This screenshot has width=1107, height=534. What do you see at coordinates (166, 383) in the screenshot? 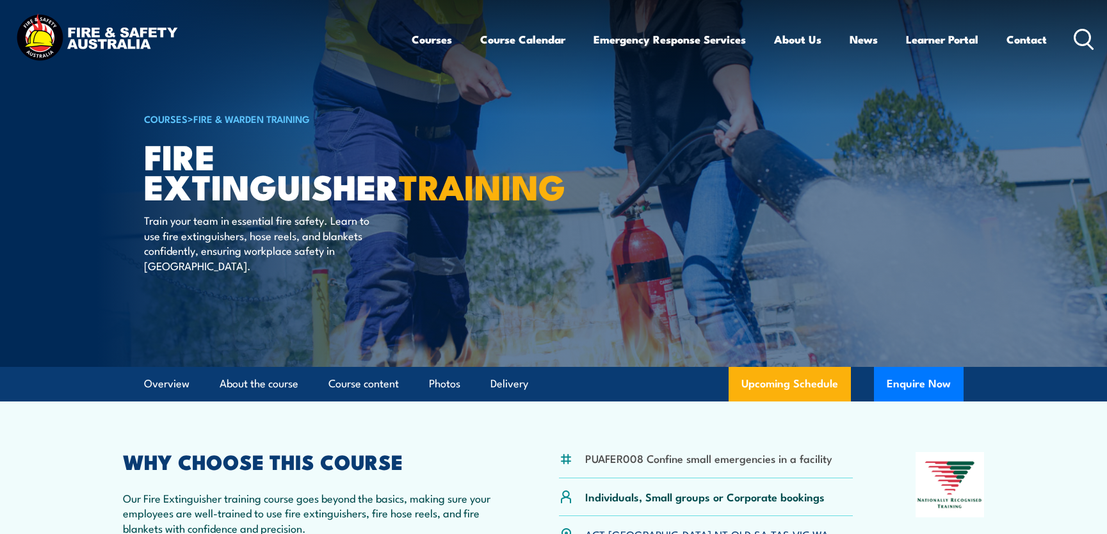
I see `a: Overview` at bounding box center [166, 383].